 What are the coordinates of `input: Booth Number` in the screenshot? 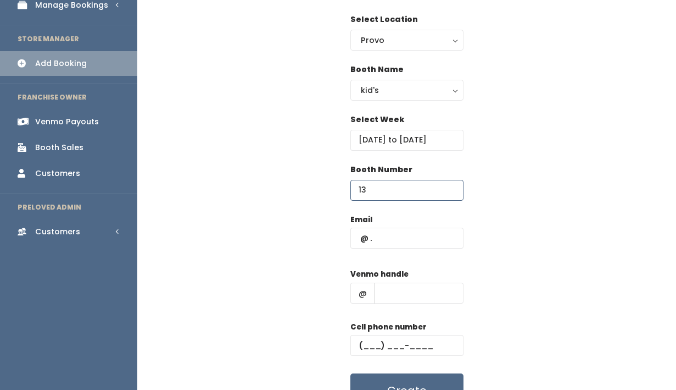 It's located at (407, 190).